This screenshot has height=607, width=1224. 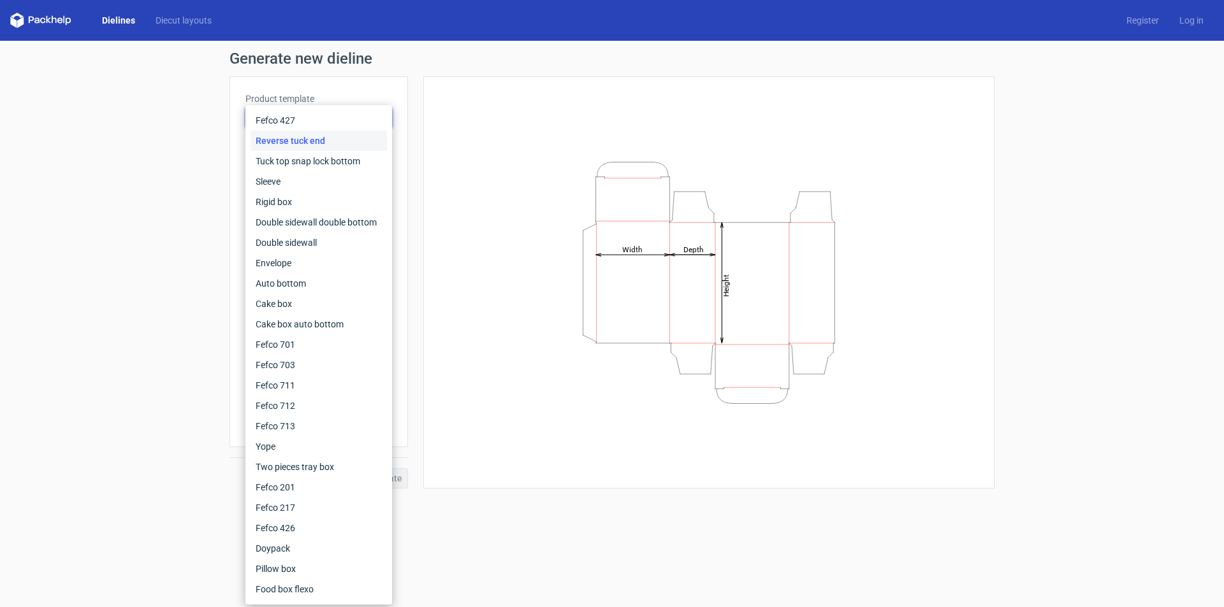 What do you see at coordinates (319, 345) in the screenshot?
I see `div: Fefco 701` at bounding box center [319, 345].